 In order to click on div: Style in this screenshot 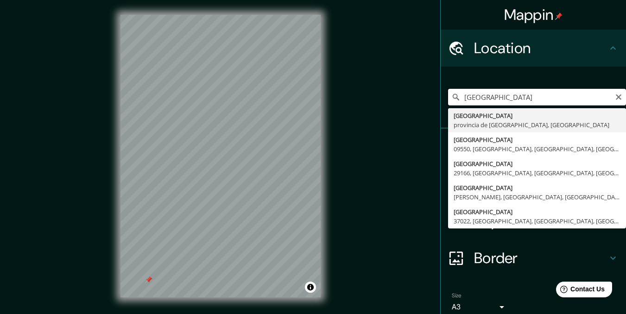, I will do `click(533, 184)`.